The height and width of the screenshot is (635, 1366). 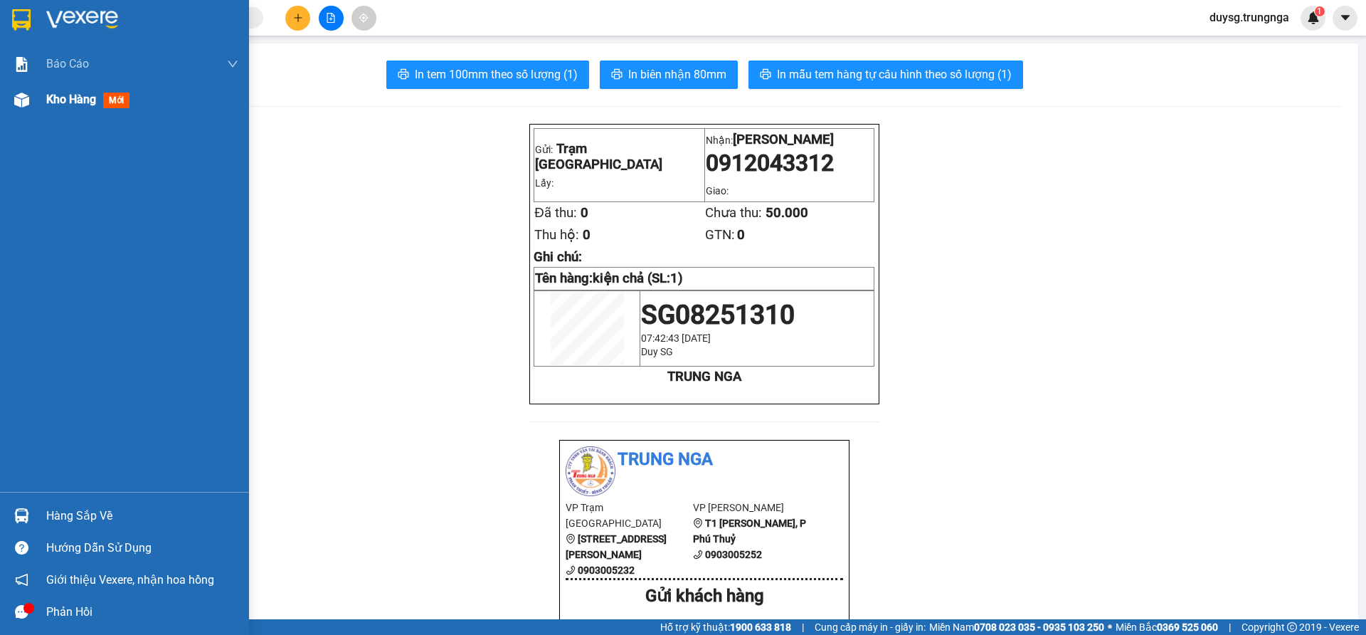 I want to click on b: 0903005232, so click(x=606, y=570).